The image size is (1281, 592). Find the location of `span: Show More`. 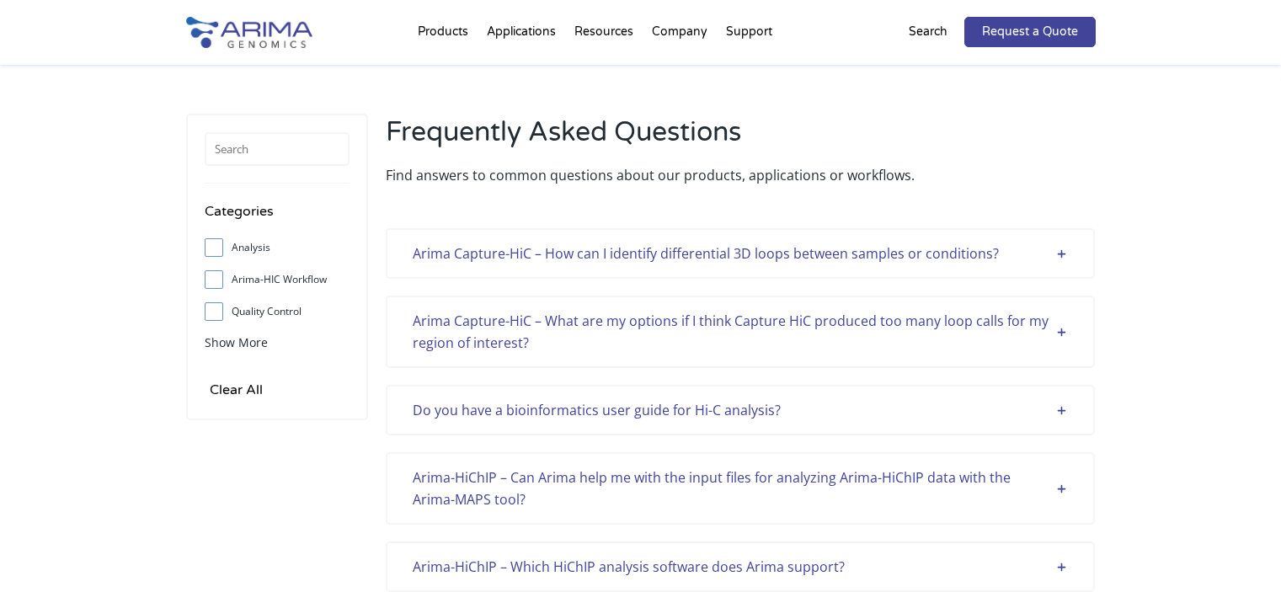

span: Show More is located at coordinates (236, 342).